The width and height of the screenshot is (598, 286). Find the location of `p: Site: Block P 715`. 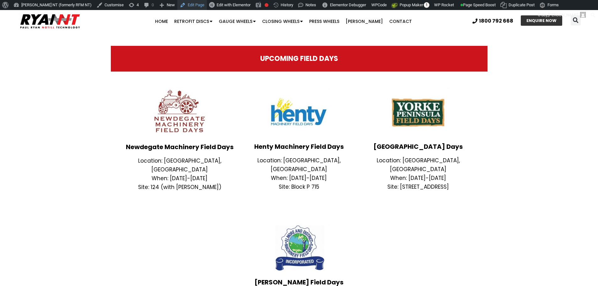

p: Site: Block P 715 is located at coordinates (299, 187).